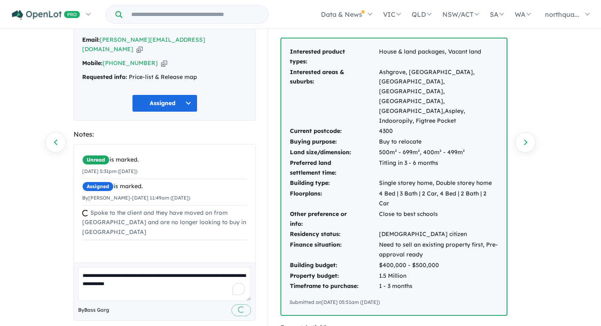 The width and height of the screenshot is (601, 326). What do you see at coordinates (46, 15) in the screenshot?
I see `img: Openlot PRO Logo White` at bounding box center [46, 15].